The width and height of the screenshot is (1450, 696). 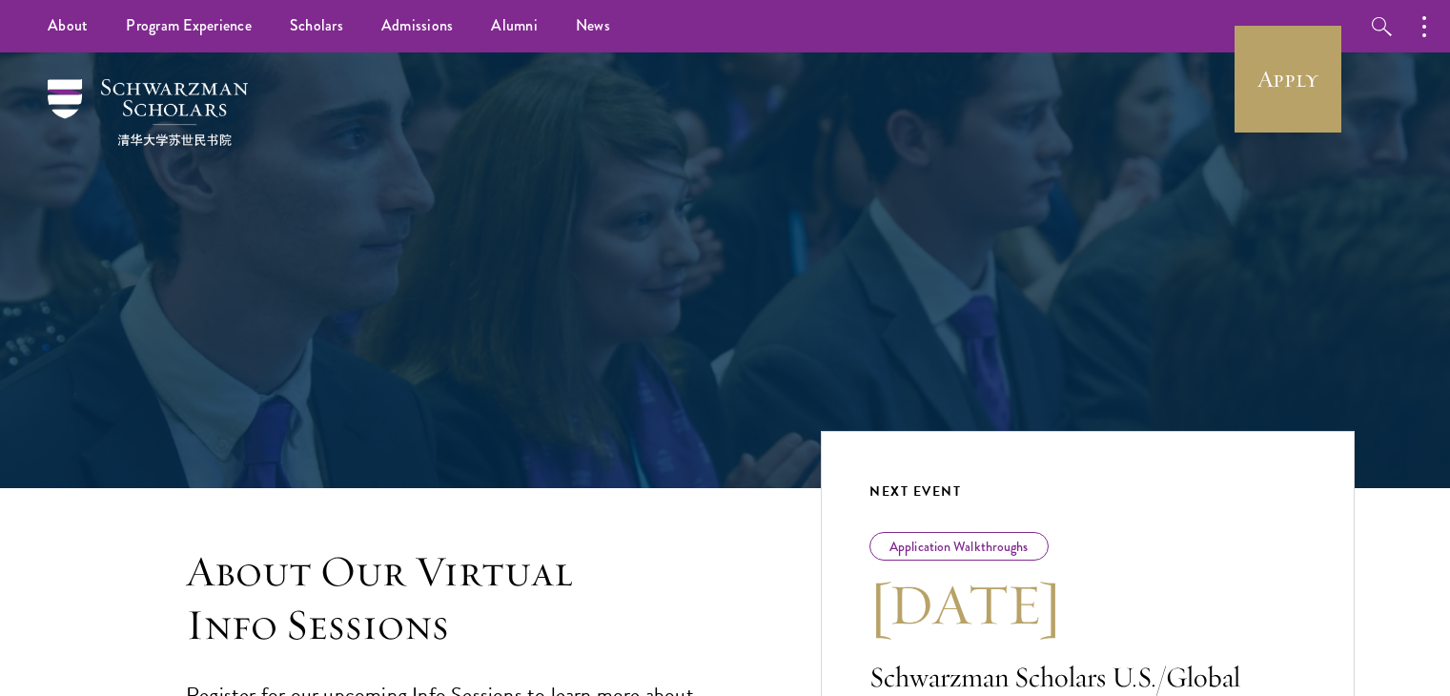 I want to click on img: Schwarzman Scholars, so click(x=148, y=112).